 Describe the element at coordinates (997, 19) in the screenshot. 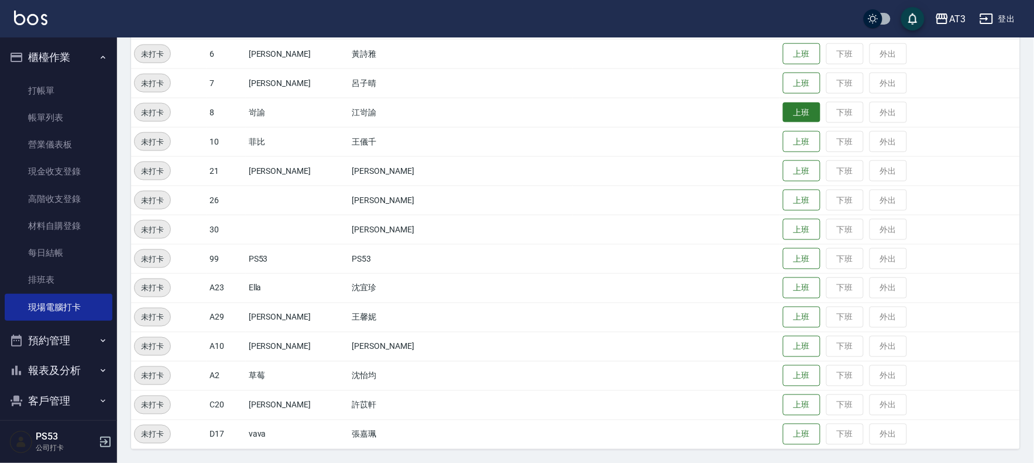

I see `button: 登出` at that location.